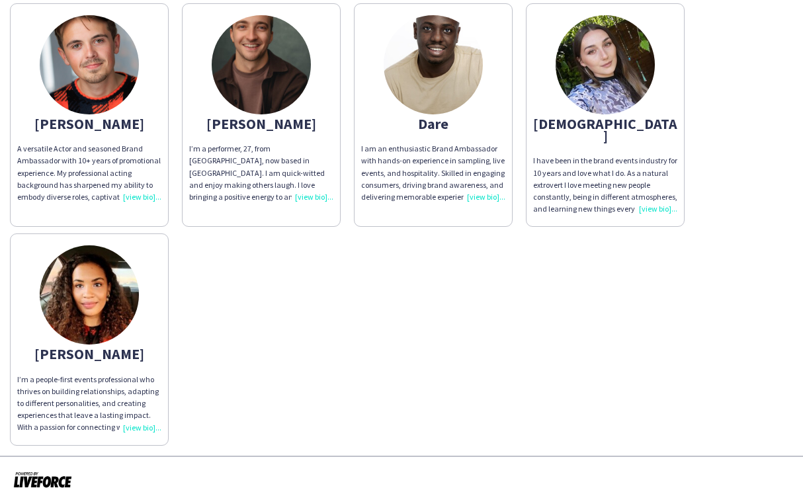 Image resolution: width=803 pixels, height=492 pixels. What do you see at coordinates (433, 65) in the screenshot?
I see `img: thumb-65f44e080f0e9.jpg` at bounding box center [433, 65].